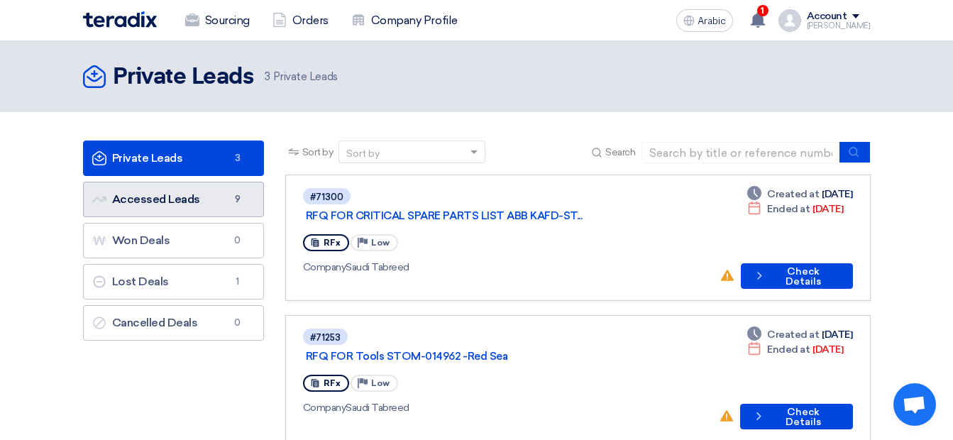 The image size is (953, 440). Describe the element at coordinates (173, 241) in the screenshot. I see `a: Won Deals0` at that location.